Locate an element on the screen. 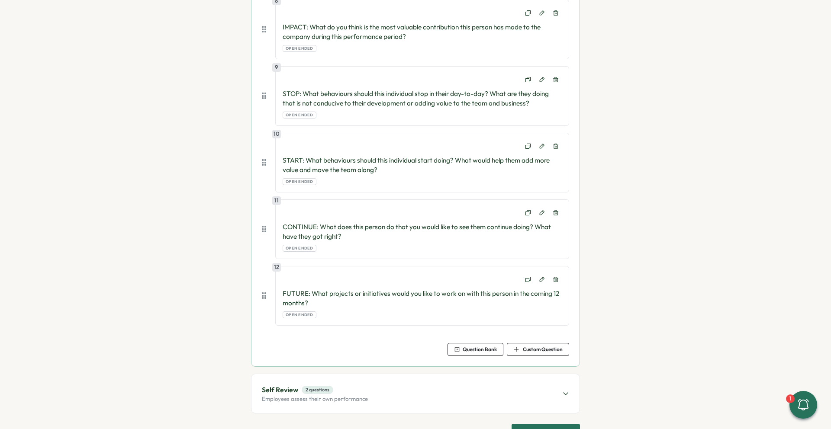  span: Custom Question is located at coordinates (543, 350).